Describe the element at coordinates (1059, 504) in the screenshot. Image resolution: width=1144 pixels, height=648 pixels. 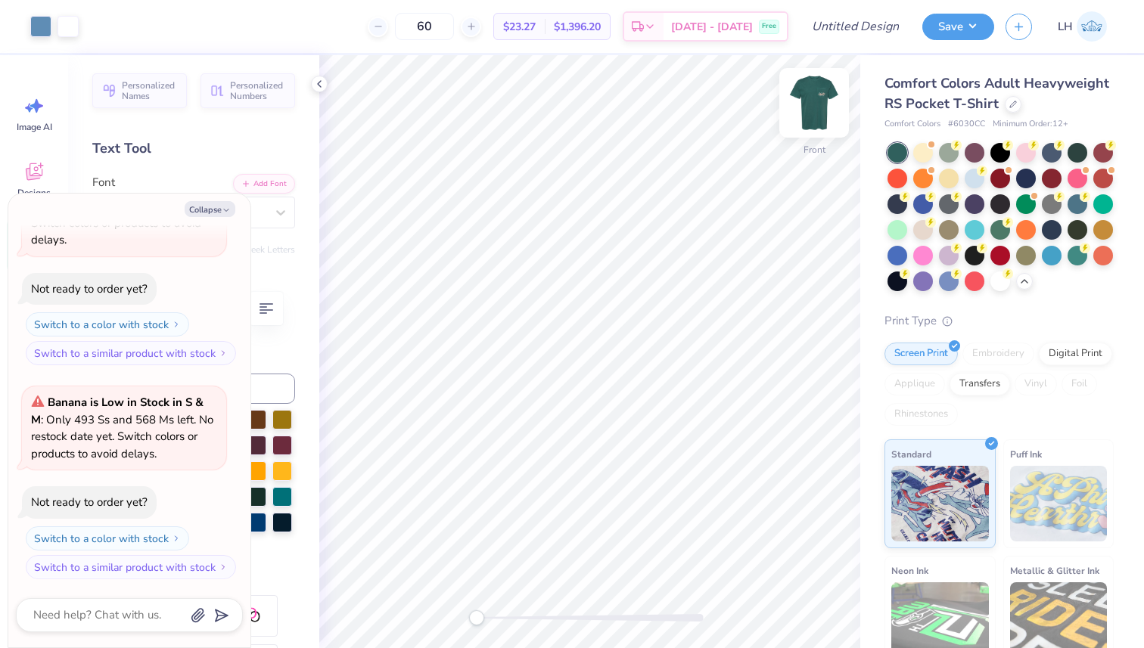
I see `img: Puff Ink` at that location.